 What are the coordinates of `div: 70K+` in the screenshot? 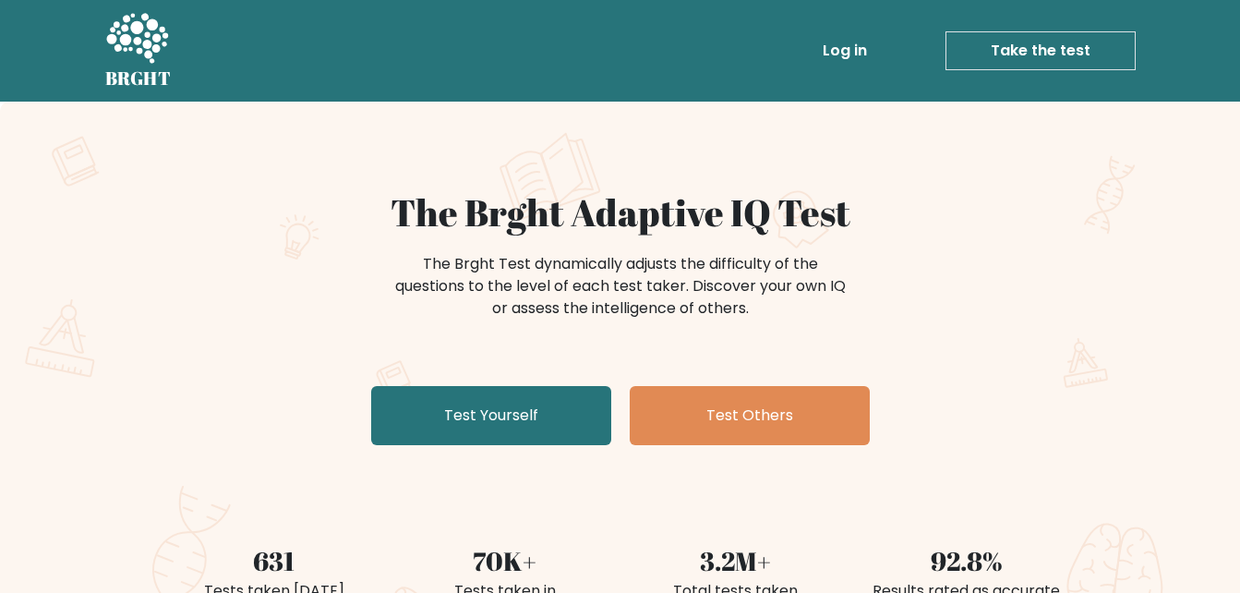 It's located at (505, 560).